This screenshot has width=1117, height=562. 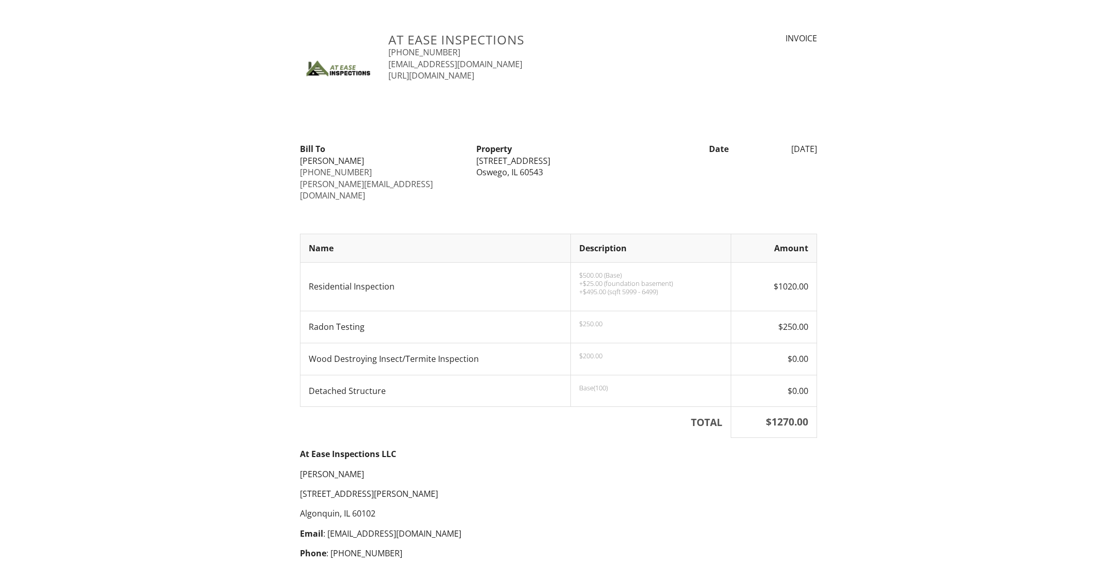 I want to click on p: $250.00, so click(x=651, y=324).